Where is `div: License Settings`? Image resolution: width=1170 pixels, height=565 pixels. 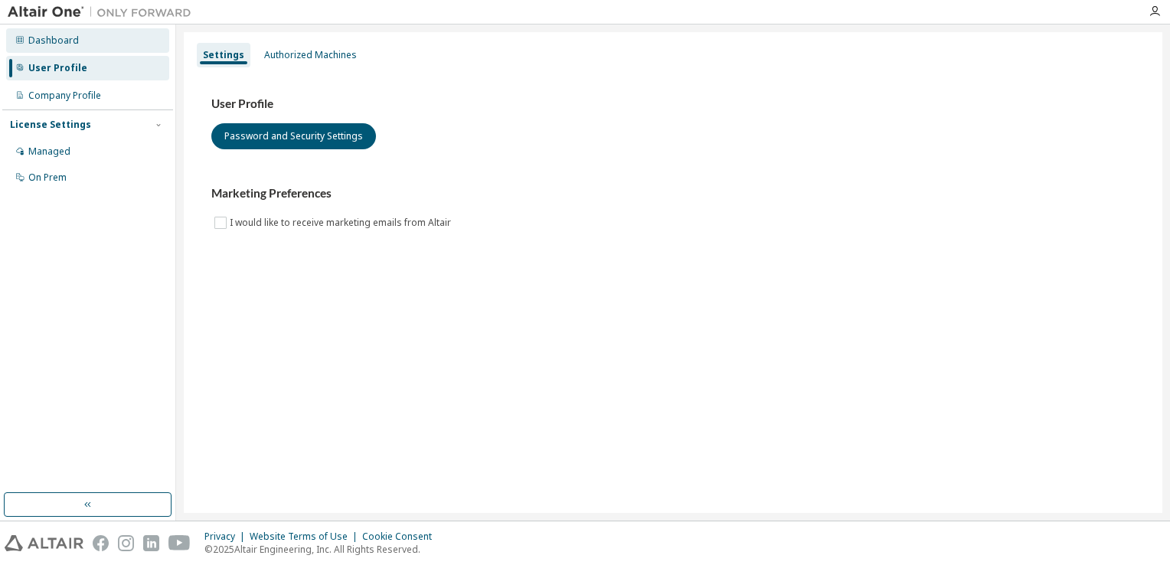
div: License Settings is located at coordinates (51, 125).